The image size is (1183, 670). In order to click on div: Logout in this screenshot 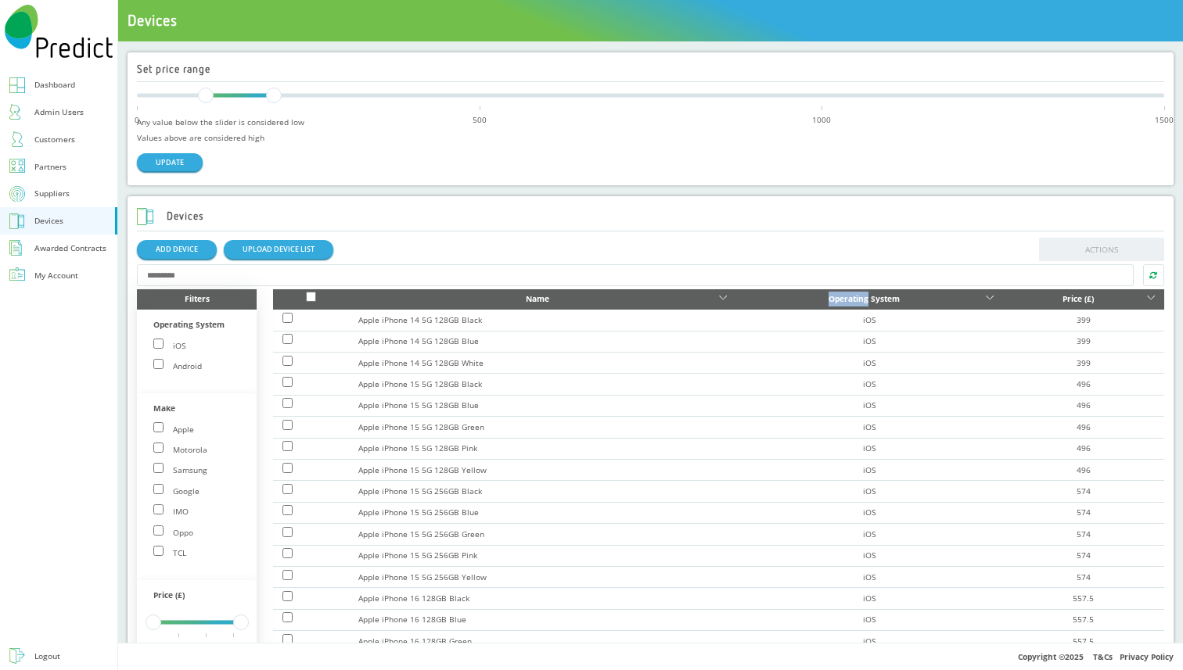, I will do `click(47, 656)`.